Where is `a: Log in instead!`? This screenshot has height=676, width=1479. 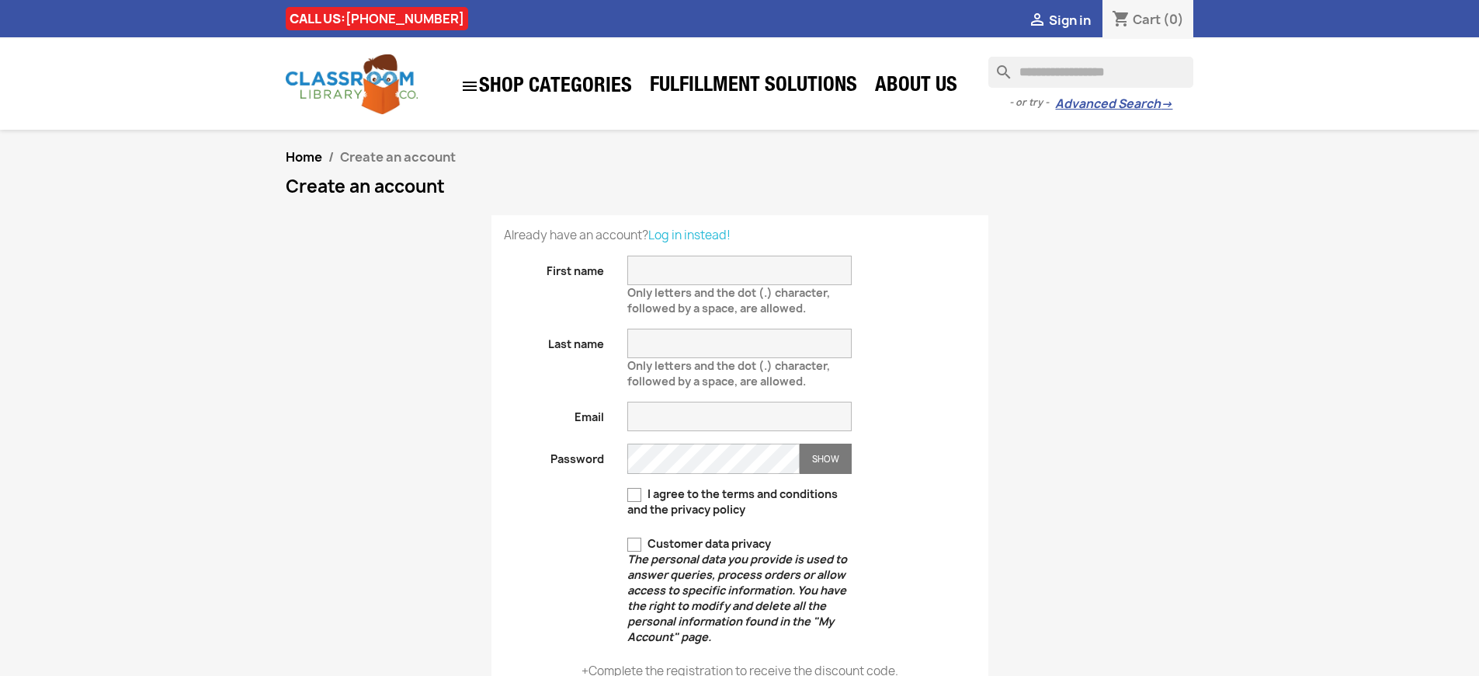
a: Log in instead! is located at coordinates (690, 234).